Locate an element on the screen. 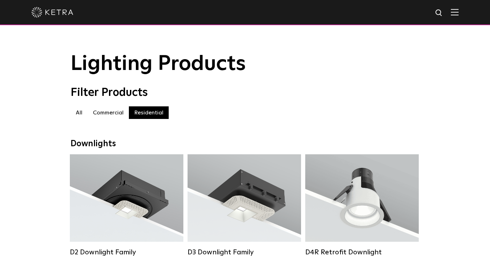  a: D3 Downlight Family Lumen Output:700 / 900 / 1100Colors:White / Black / Silver / Bronze / Paintab... is located at coordinates (244, 204).